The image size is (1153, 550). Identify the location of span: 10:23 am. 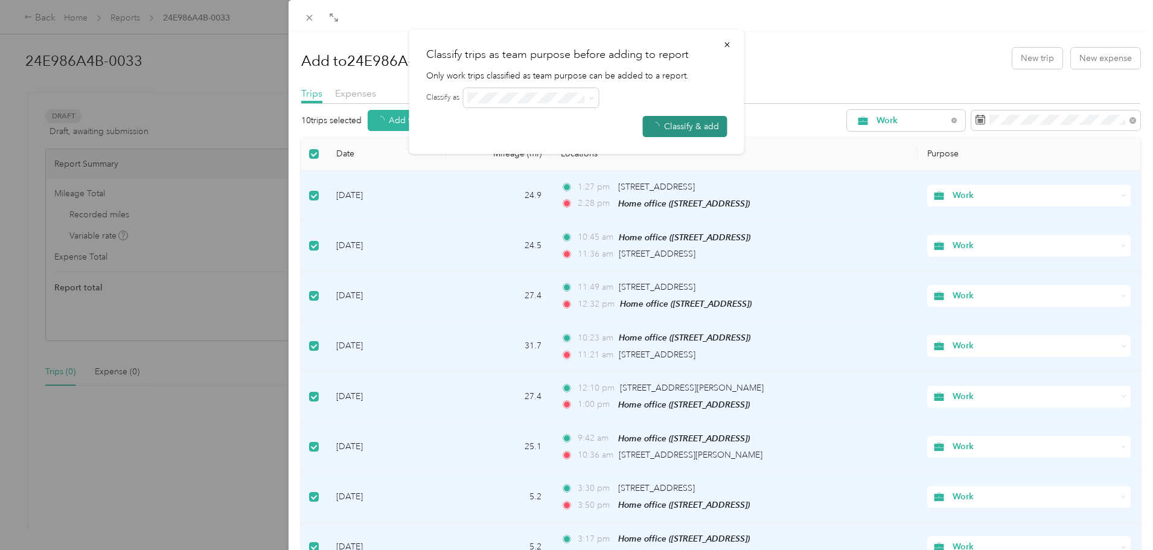
(595, 338).